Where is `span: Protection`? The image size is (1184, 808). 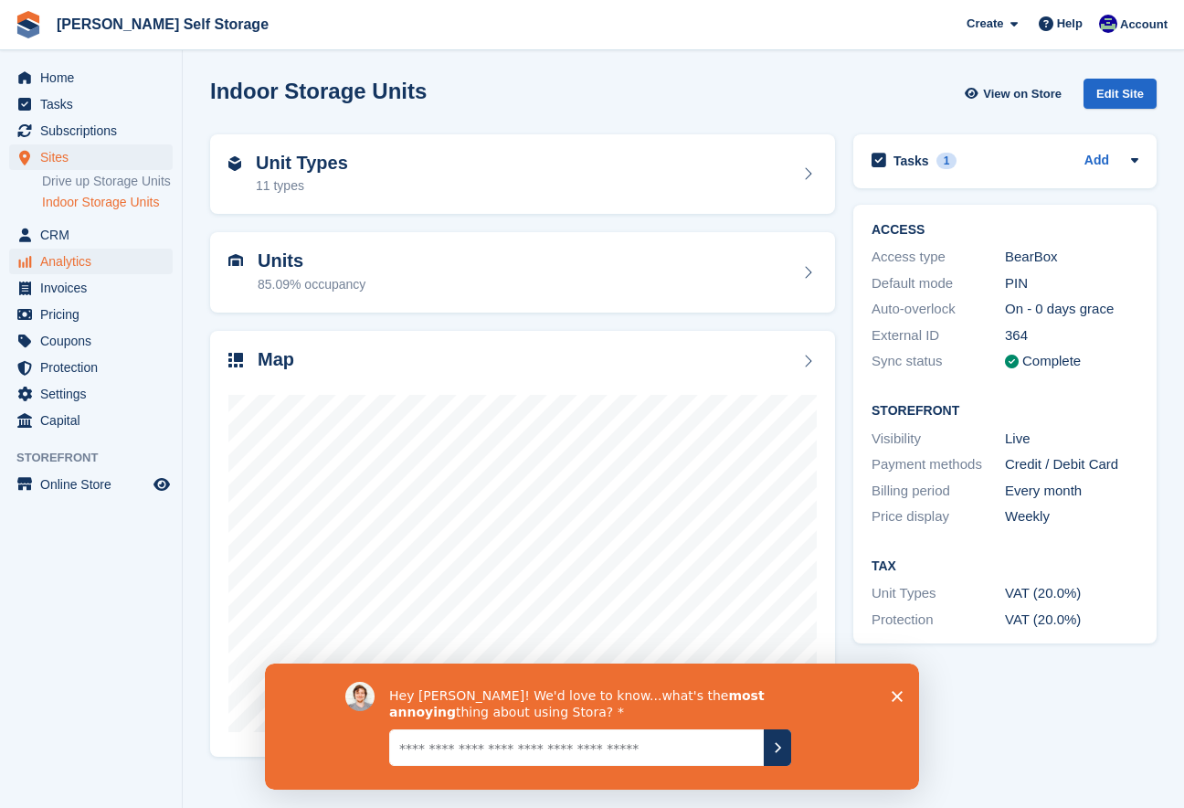
span: Protection is located at coordinates (95, 367).